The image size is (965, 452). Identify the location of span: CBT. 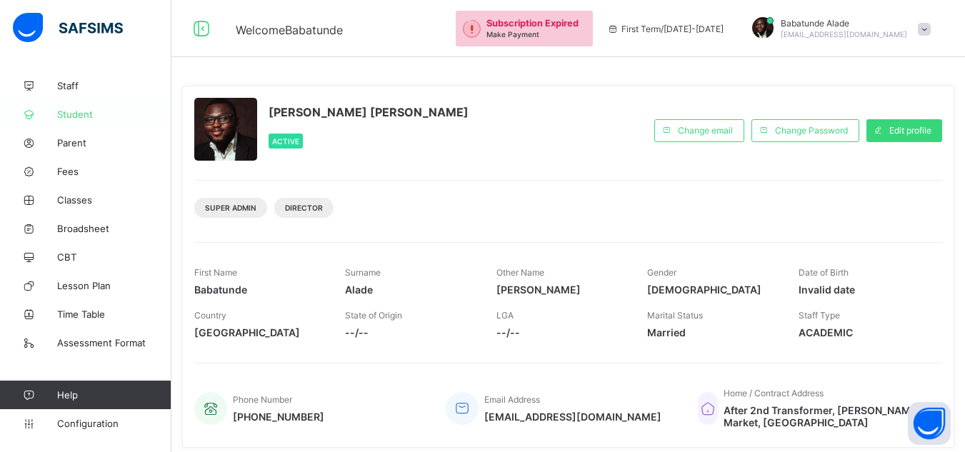
(114, 257).